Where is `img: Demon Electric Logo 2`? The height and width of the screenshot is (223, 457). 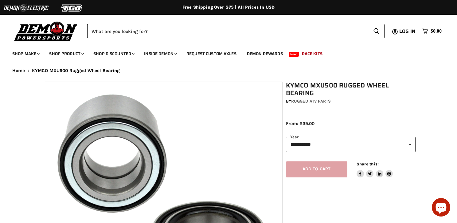 img: Demon Electric Logo 2 is located at coordinates (26, 8).